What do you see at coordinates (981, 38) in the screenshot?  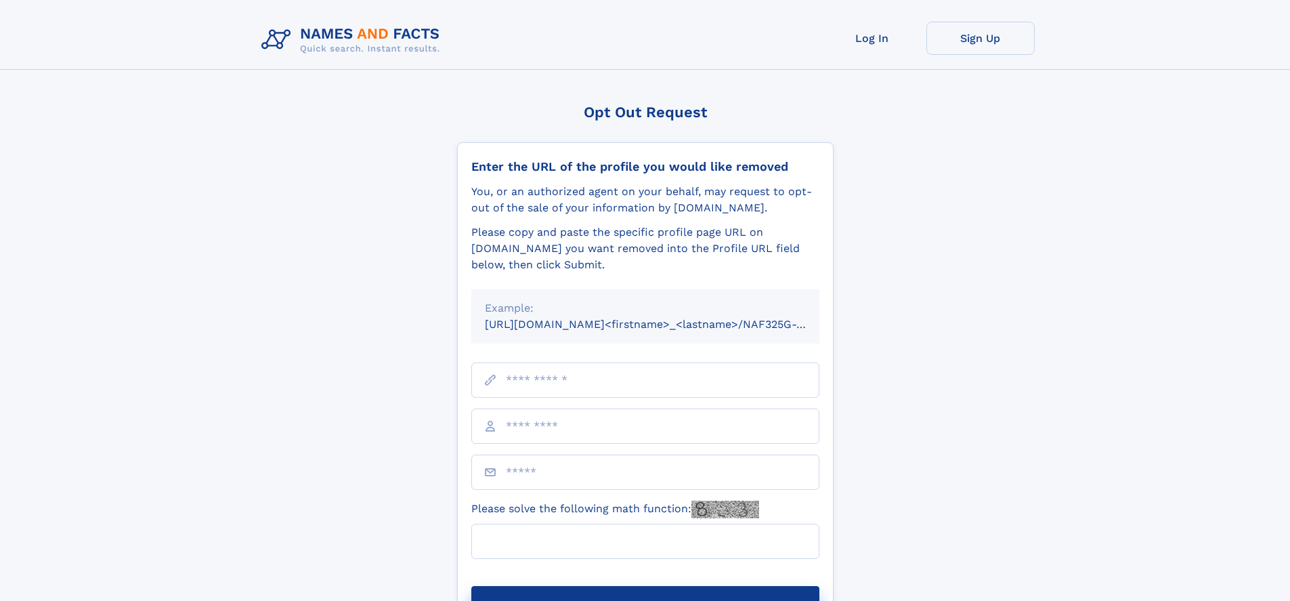 I see `a: Sign Up` at bounding box center [981, 38].